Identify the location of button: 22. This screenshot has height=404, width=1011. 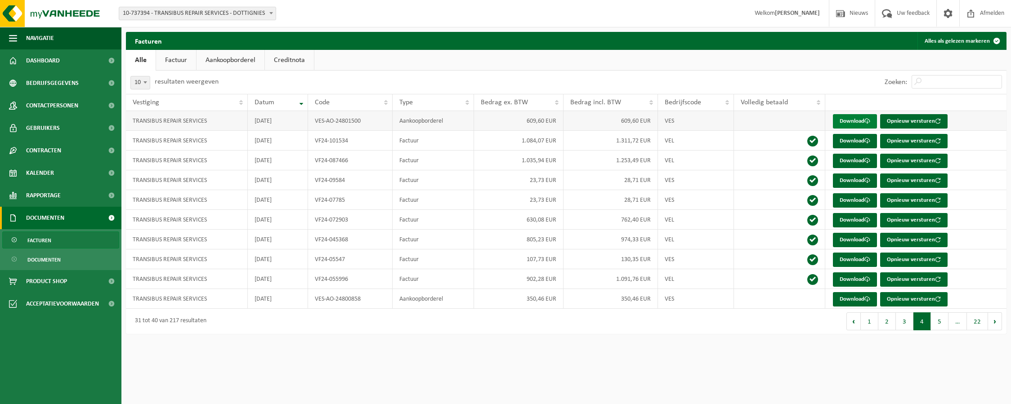
(977, 322).